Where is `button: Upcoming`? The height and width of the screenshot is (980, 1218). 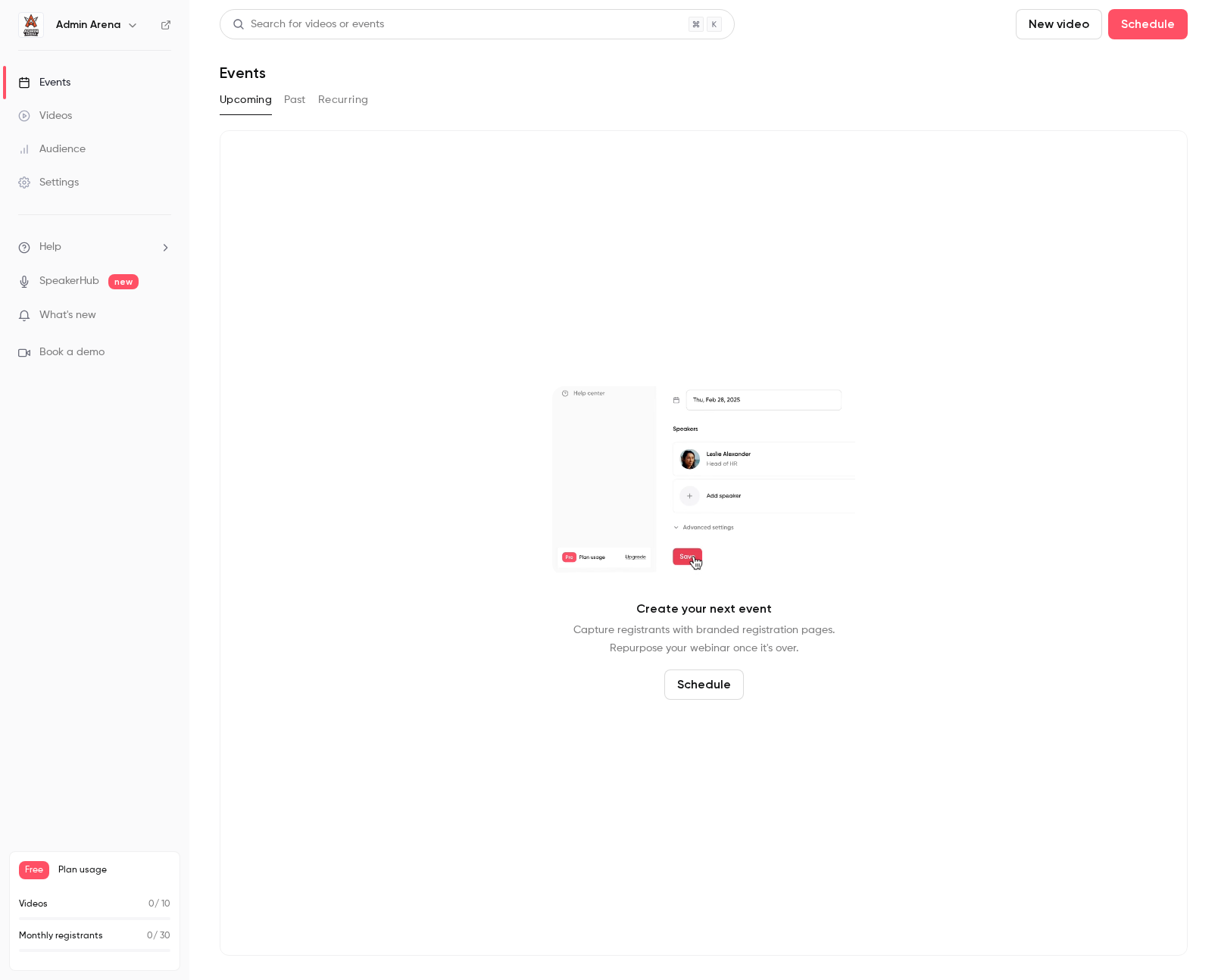
button: Upcoming is located at coordinates (245, 100).